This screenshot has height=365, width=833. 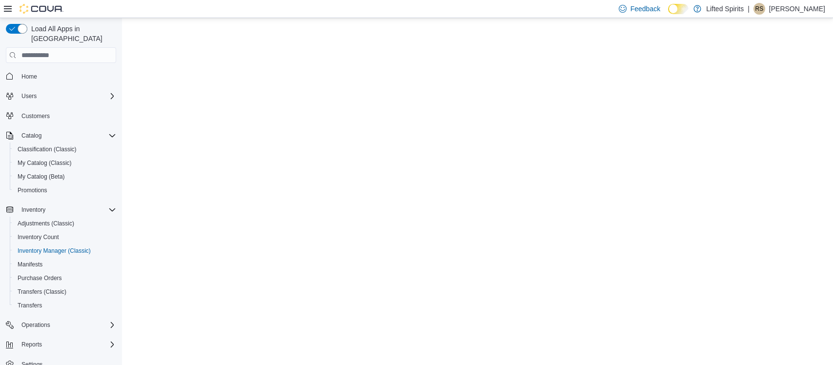 What do you see at coordinates (41, 9) in the screenshot?
I see `img: Cova` at bounding box center [41, 9].